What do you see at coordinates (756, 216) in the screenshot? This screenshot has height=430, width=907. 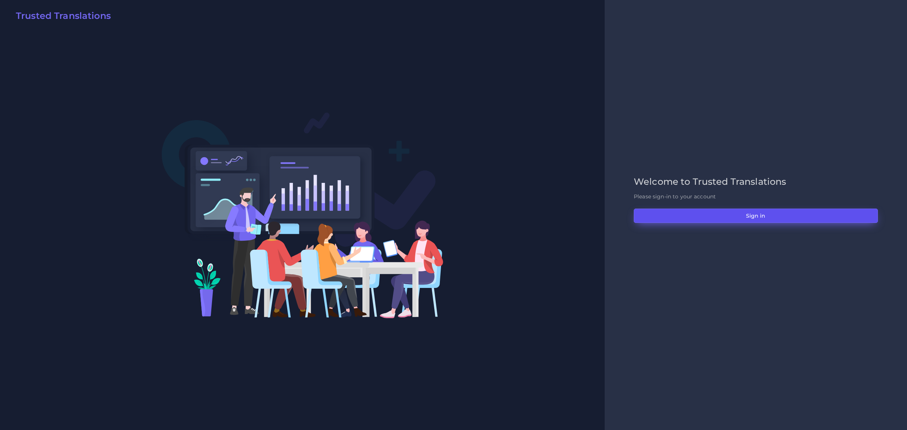 I see `a: Sign in` at bounding box center [756, 216].